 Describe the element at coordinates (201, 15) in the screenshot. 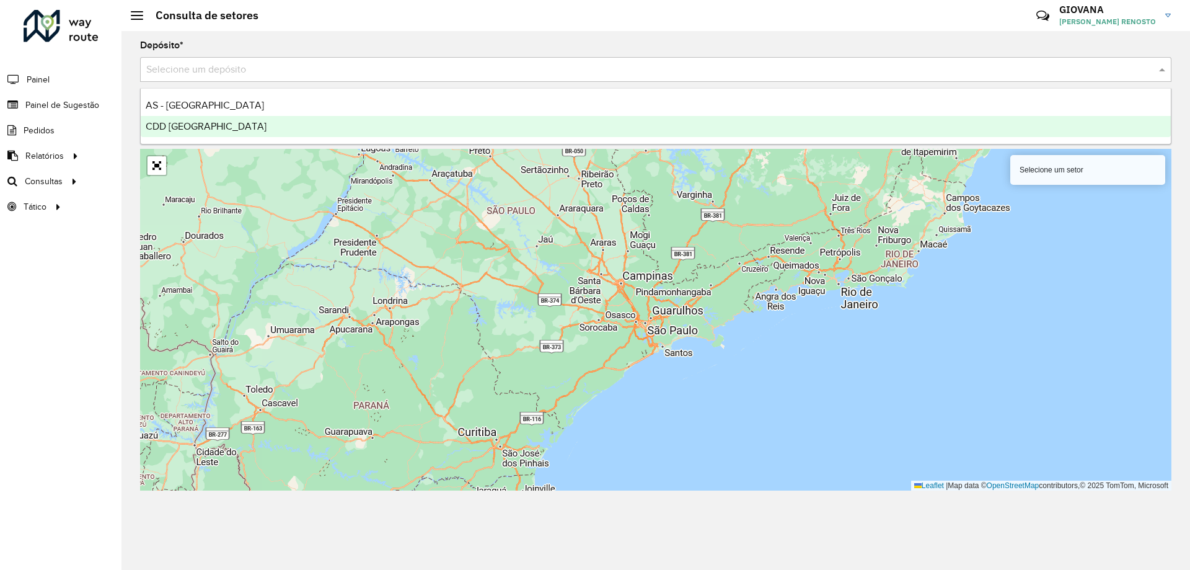

I see `h2: Consulta de setores` at that location.